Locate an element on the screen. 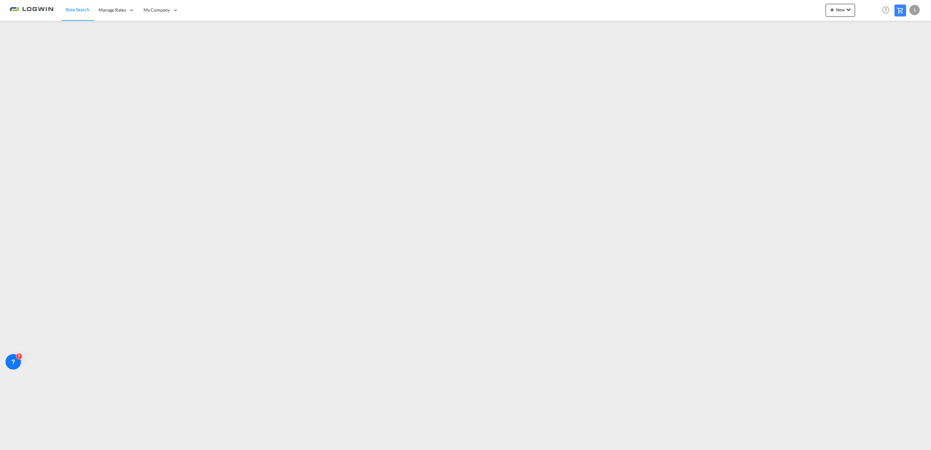 The image size is (931, 450). span: Manage Rates is located at coordinates (112, 10).